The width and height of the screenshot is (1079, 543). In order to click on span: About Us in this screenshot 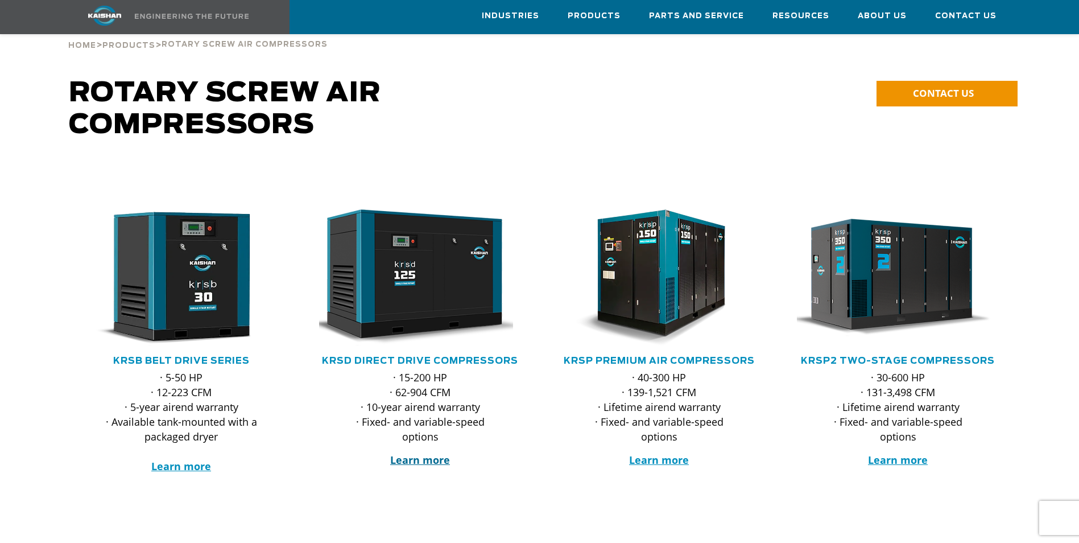, I will do `click(882, 16)`.